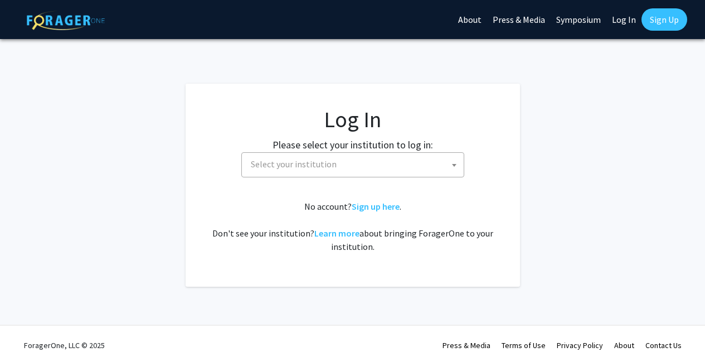  What do you see at coordinates (353, 226) in the screenshot?
I see `div: No account? . Don't see your institution? about bringing ForagerOne to your institution.` at bounding box center [353, 226].